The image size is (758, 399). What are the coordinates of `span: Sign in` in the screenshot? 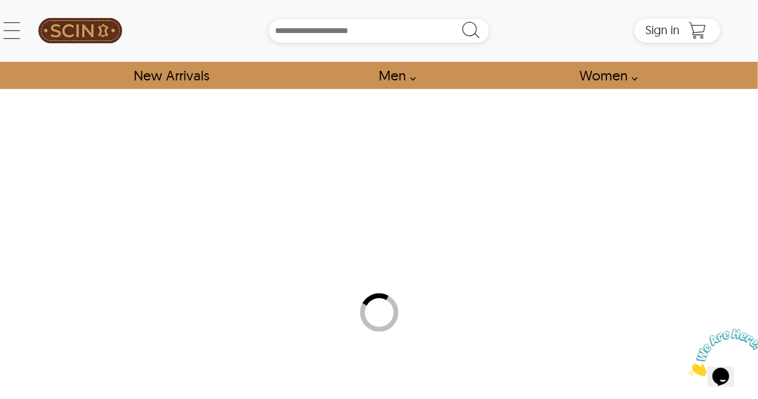 It's located at (662, 29).